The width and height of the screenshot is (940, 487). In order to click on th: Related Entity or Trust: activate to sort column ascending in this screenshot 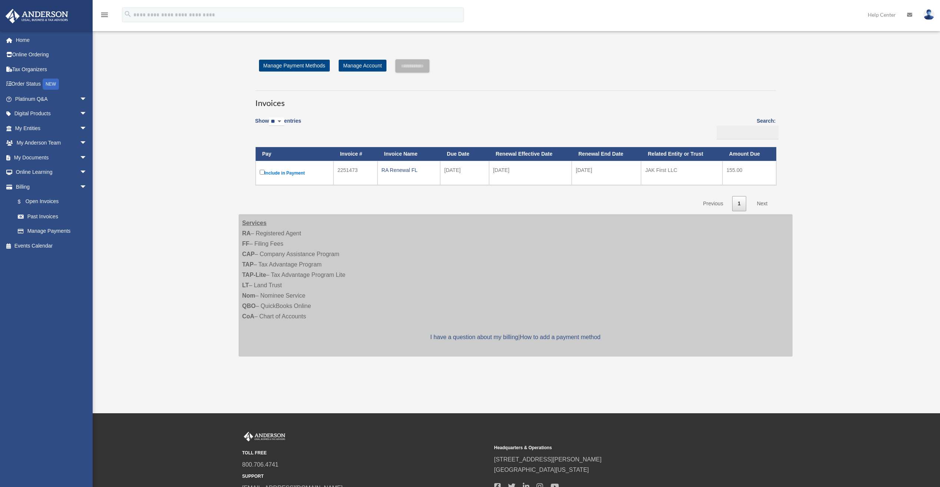, I will do `click(681, 154)`.